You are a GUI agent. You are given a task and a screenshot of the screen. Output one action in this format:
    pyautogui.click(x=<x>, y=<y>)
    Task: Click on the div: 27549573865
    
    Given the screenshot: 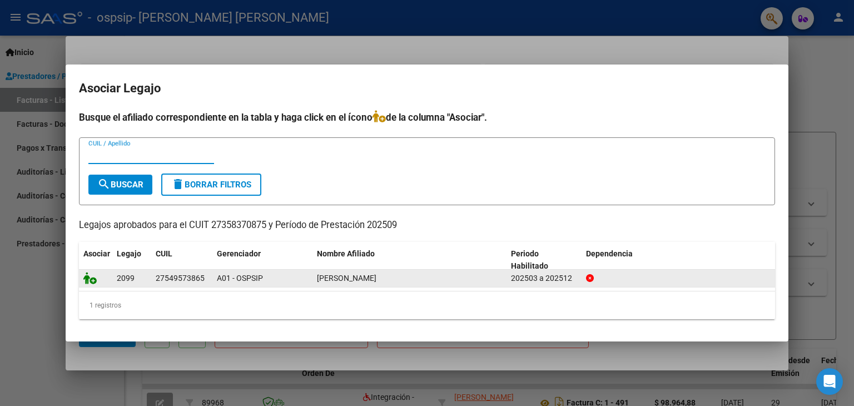 What is the action you would take?
    pyautogui.click(x=180, y=278)
    